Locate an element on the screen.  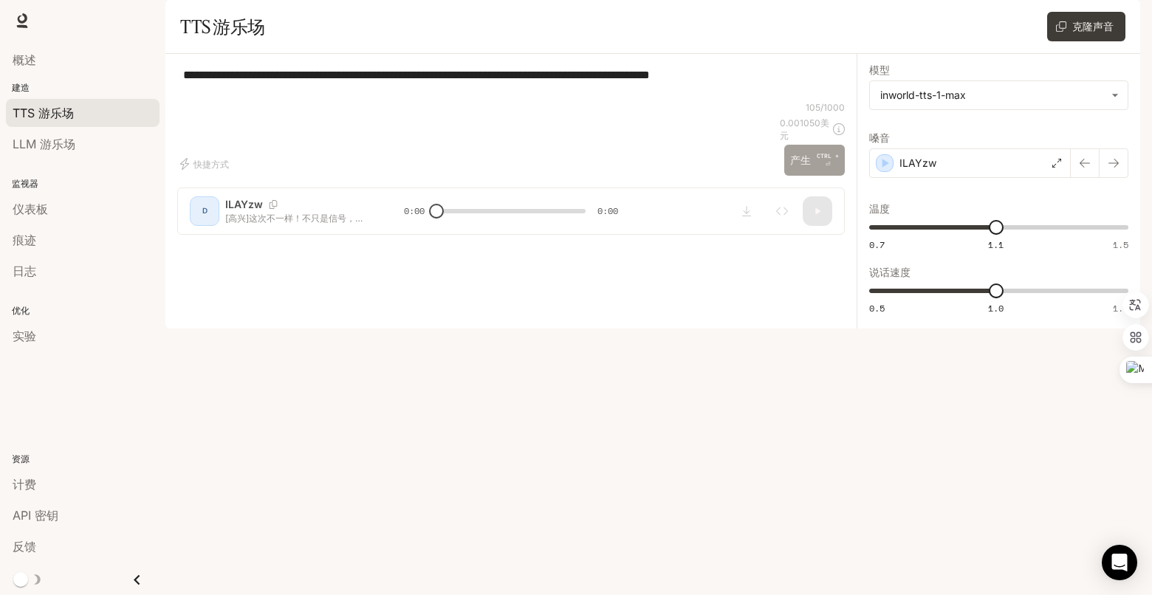
font: 1.1 is located at coordinates (996, 244).